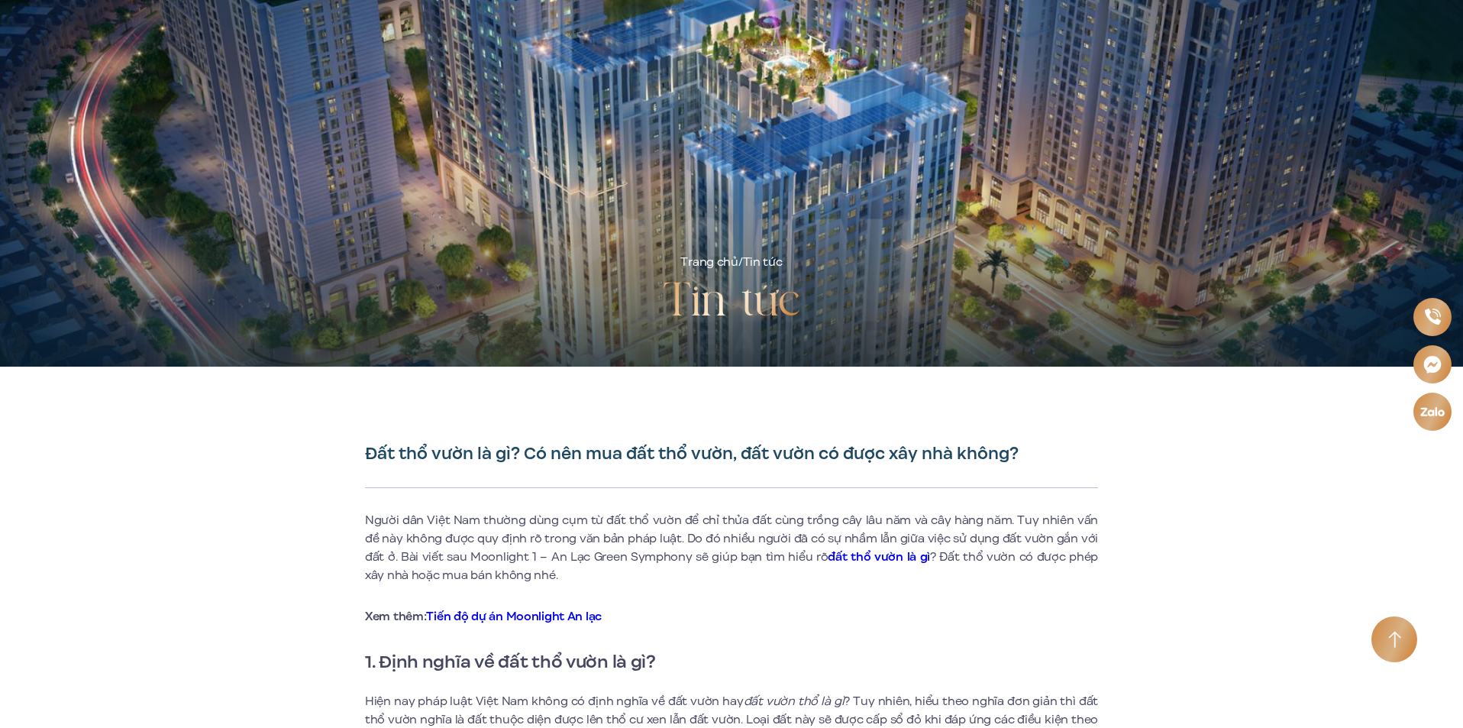  Describe the element at coordinates (1432, 364) in the screenshot. I see `img: Messenger icon` at that location.